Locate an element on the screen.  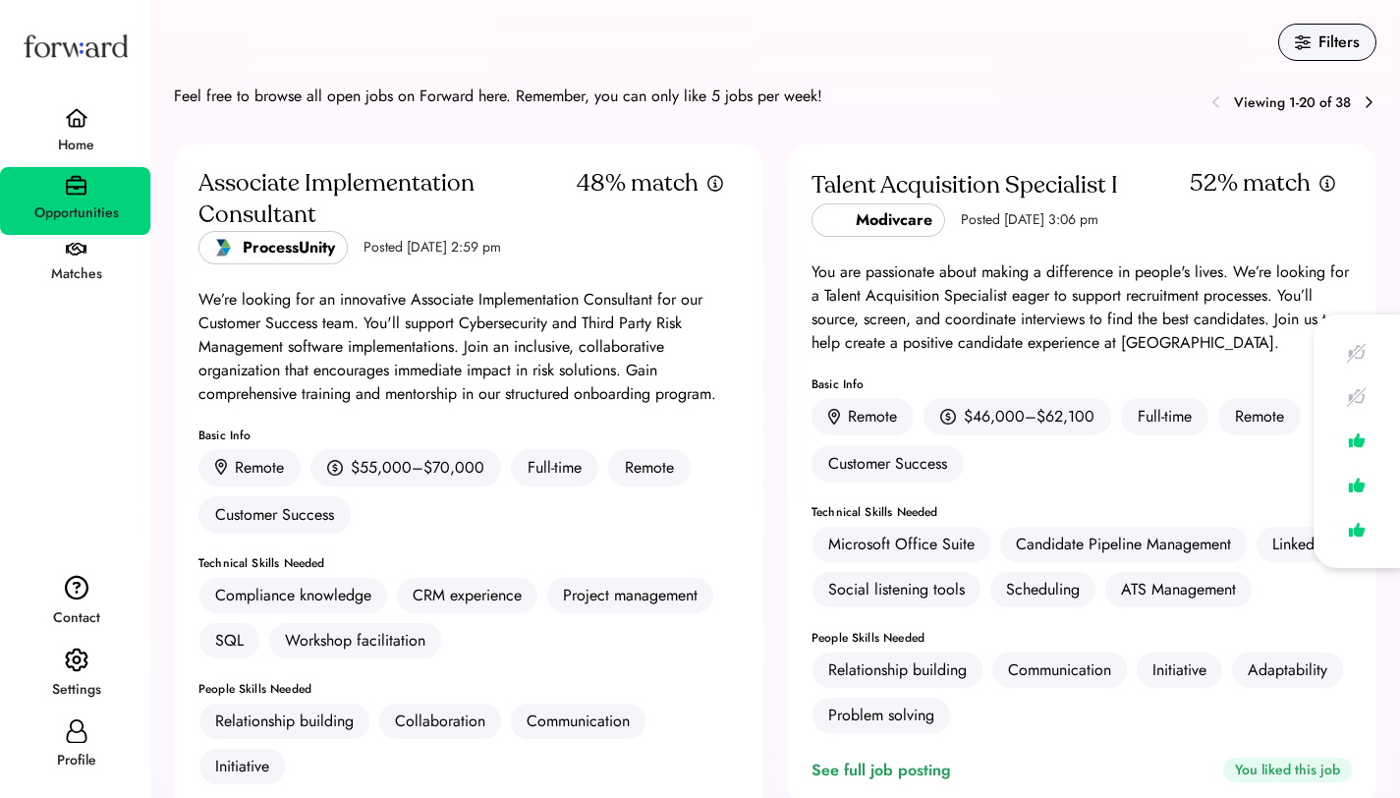
img: home.svg is located at coordinates (77, 118).